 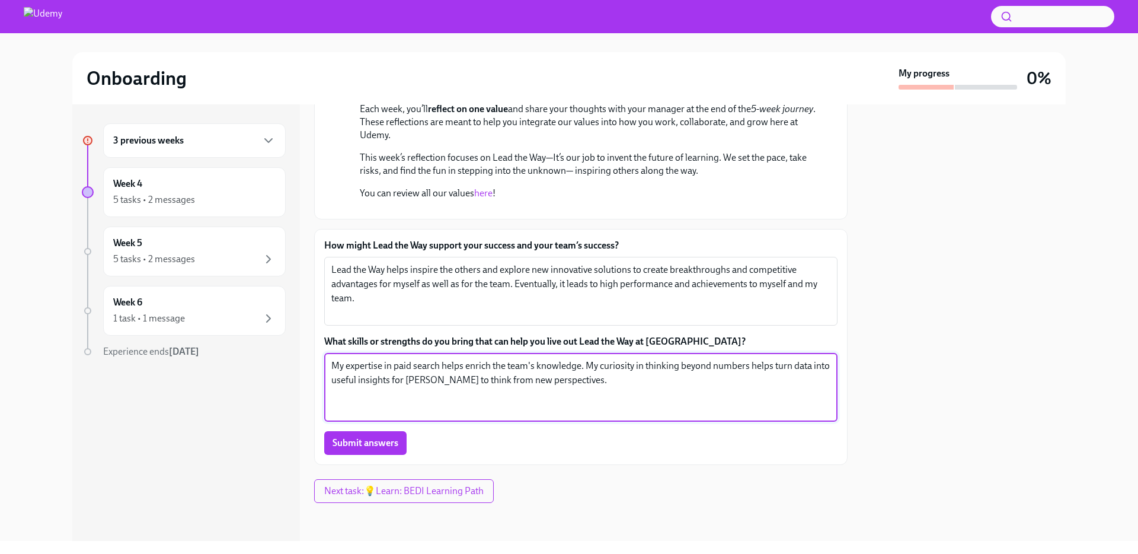 What do you see at coordinates (148, 140) in the screenshot?
I see `h6: 3 previous weeks` at bounding box center [148, 140].